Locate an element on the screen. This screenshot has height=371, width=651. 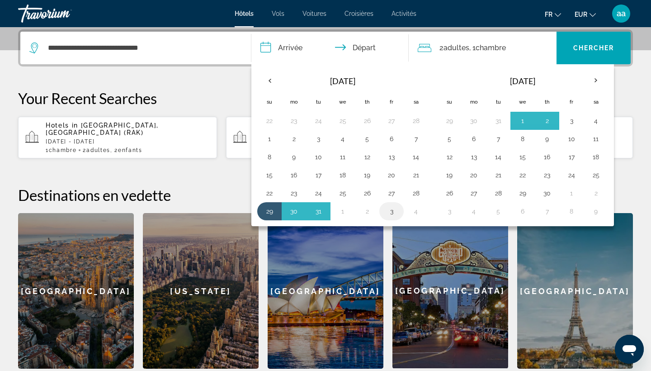
p: Your Recent Searches is located at coordinates (325, 98).